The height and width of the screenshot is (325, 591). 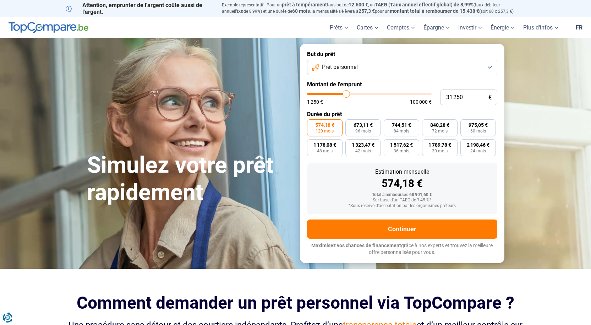 What do you see at coordinates (239, 11) in the screenshot?
I see `span: fixe` at bounding box center [239, 11].